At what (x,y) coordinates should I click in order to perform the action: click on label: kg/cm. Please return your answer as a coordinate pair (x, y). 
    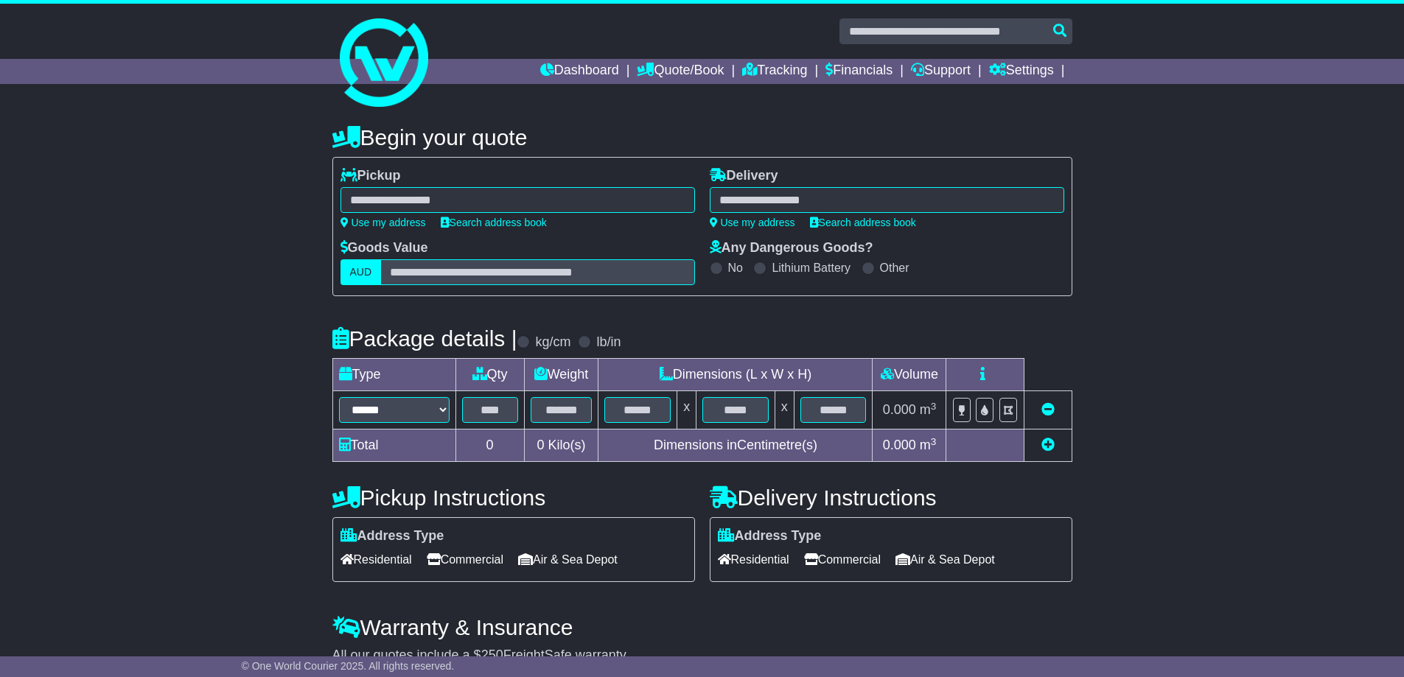
    Looking at the image, I should click on (553, 343).